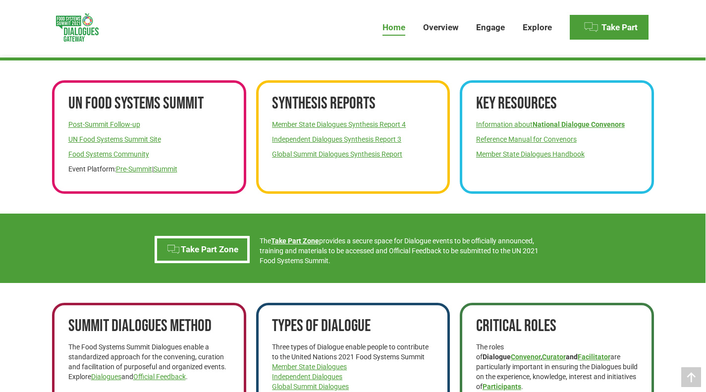 The width and height of the screenshot is (706, 392). Describe the element at coordinates (394, 27) in the screenshot. I see `span: Home` at that location.